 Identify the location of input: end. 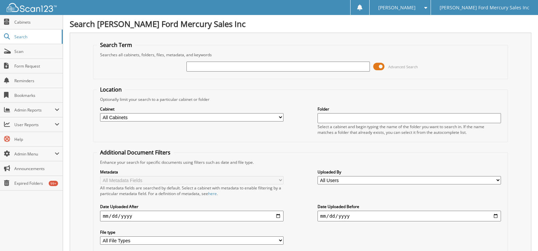
(409, 216).